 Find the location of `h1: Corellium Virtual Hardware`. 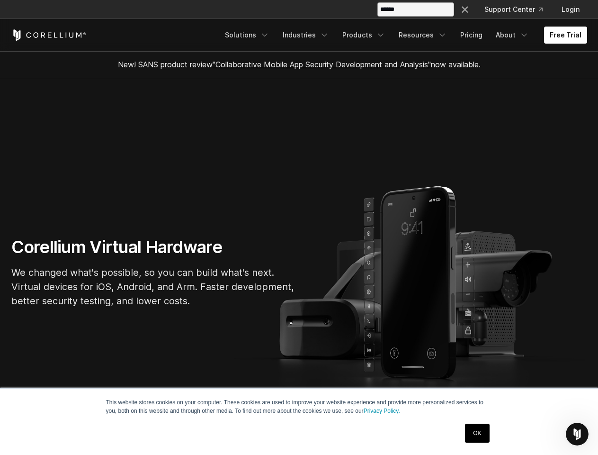

h1: Corellium Virtual Hardware is located at coordinates (153, 247).